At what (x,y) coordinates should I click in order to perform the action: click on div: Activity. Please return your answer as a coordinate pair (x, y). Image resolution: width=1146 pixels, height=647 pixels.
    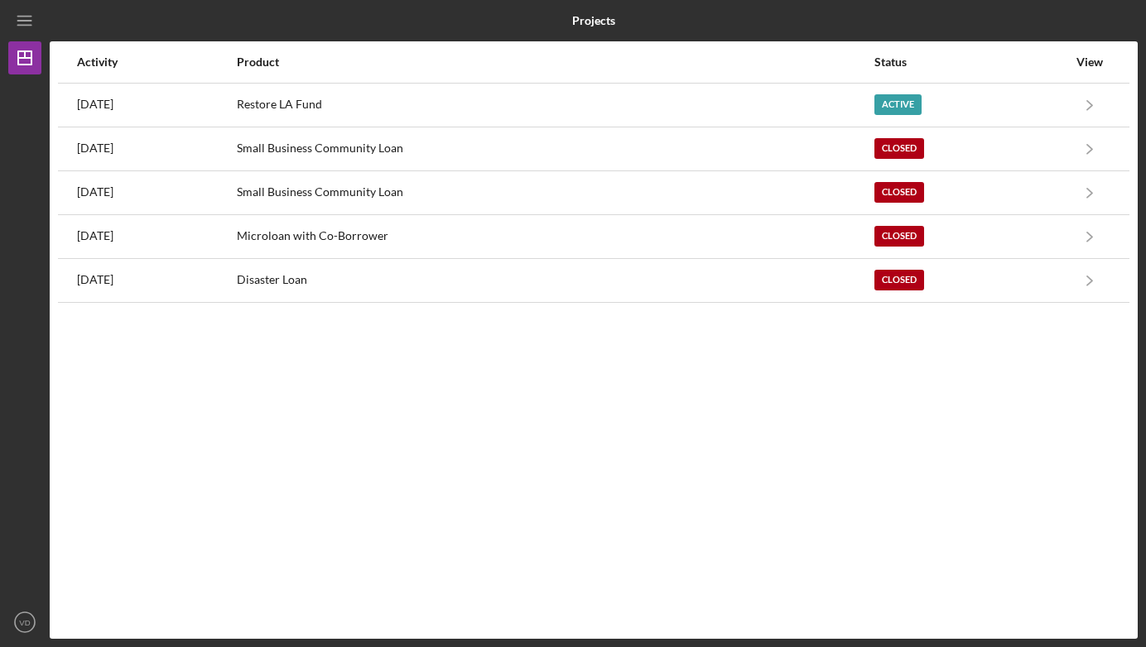
    Looking at the image, I should click on (156, 62).